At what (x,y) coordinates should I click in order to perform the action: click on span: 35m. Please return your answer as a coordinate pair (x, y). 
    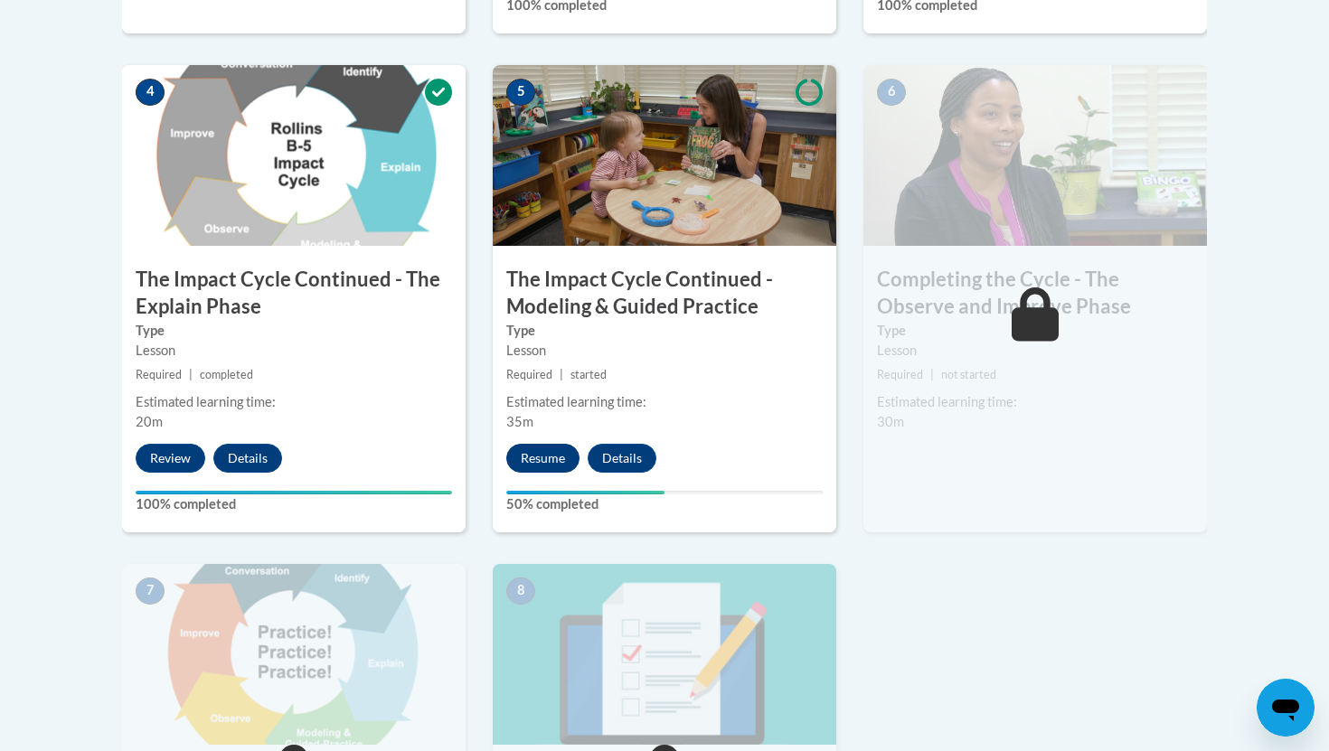
    Looking at the image, I should click on (520, 421).